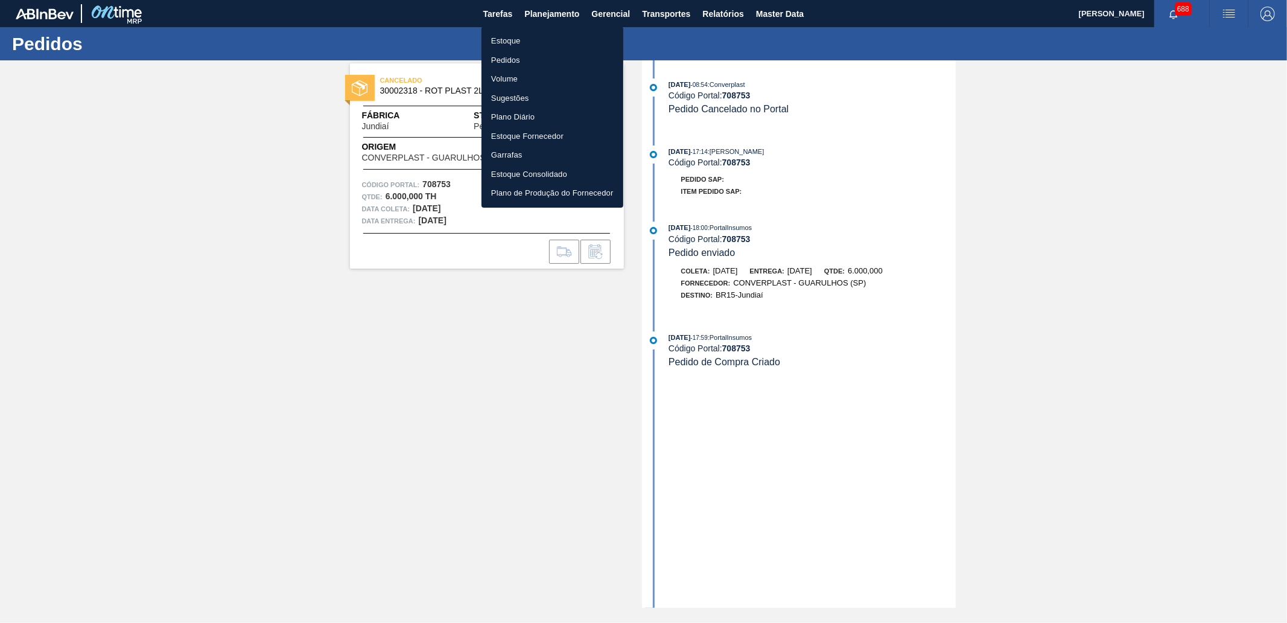 This screenshot has height=623, width=1287. What do you see at coordinates (552, 136) in the screenshot?
I see `a: Estoque Fornecedor` at bounding box center [552, 136].